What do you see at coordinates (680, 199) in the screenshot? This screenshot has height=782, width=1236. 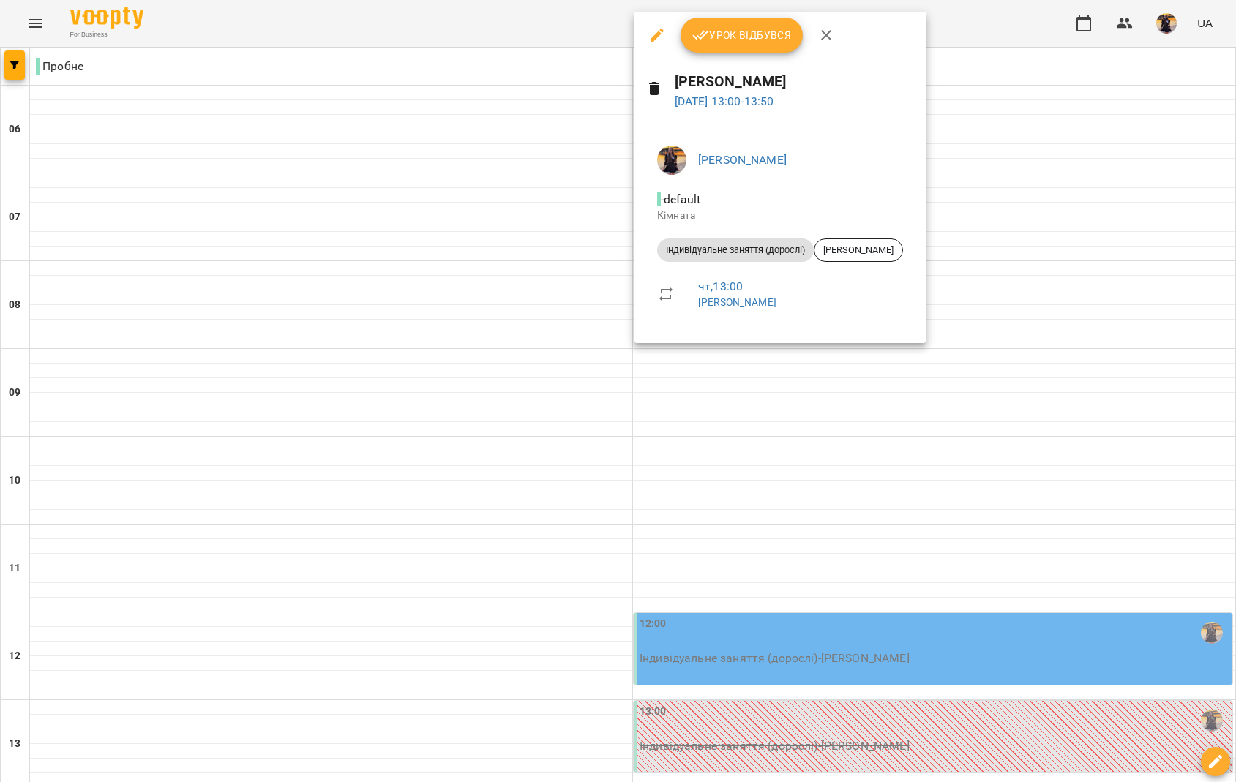 I see `span: - default` at bounding box center [680, 199].